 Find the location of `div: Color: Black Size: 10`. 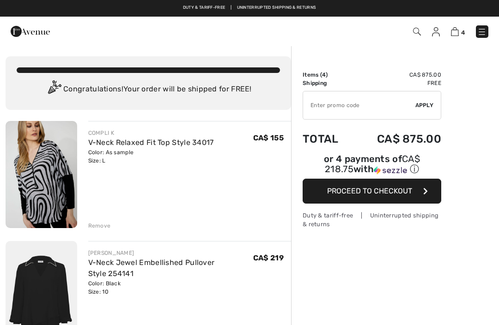

div: Color: Black Size: 10 is located at coordinates (170, 288).